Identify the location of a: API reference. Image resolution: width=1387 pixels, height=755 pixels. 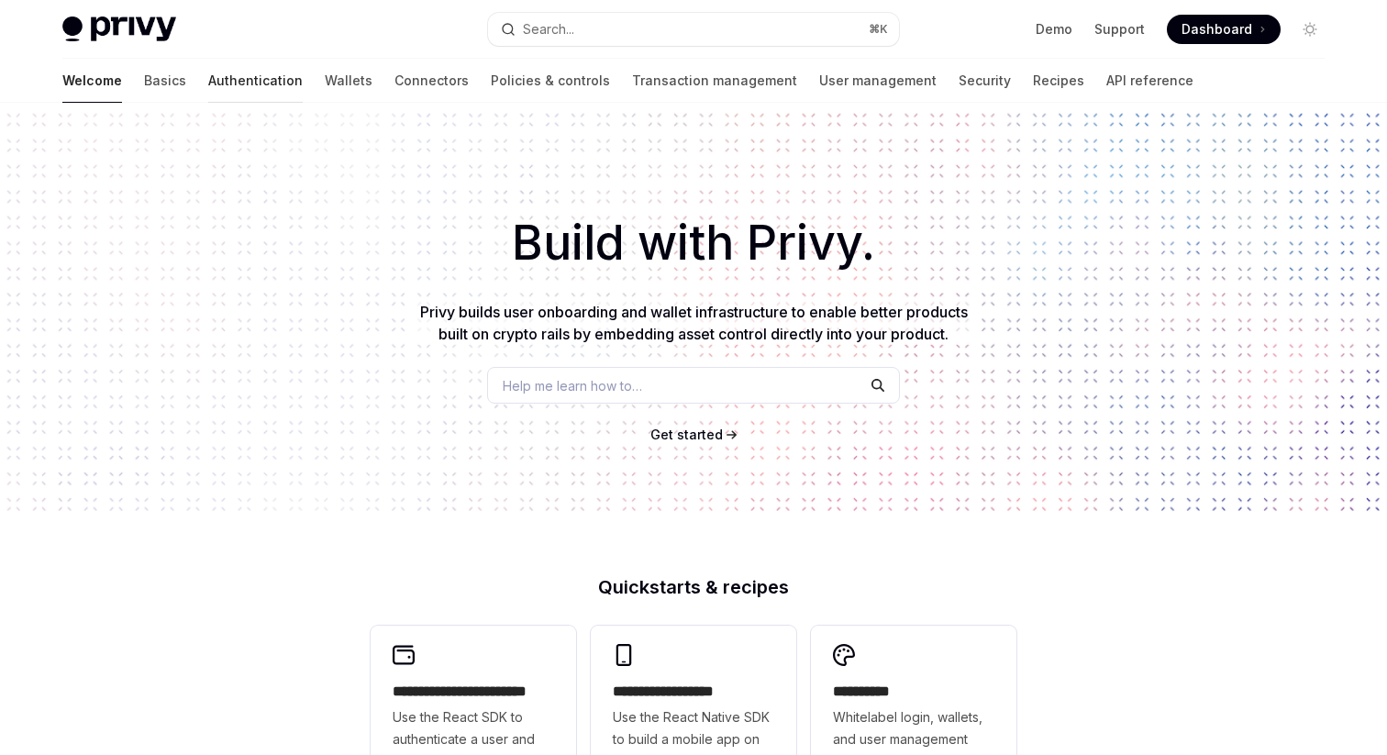
(1149, 81).